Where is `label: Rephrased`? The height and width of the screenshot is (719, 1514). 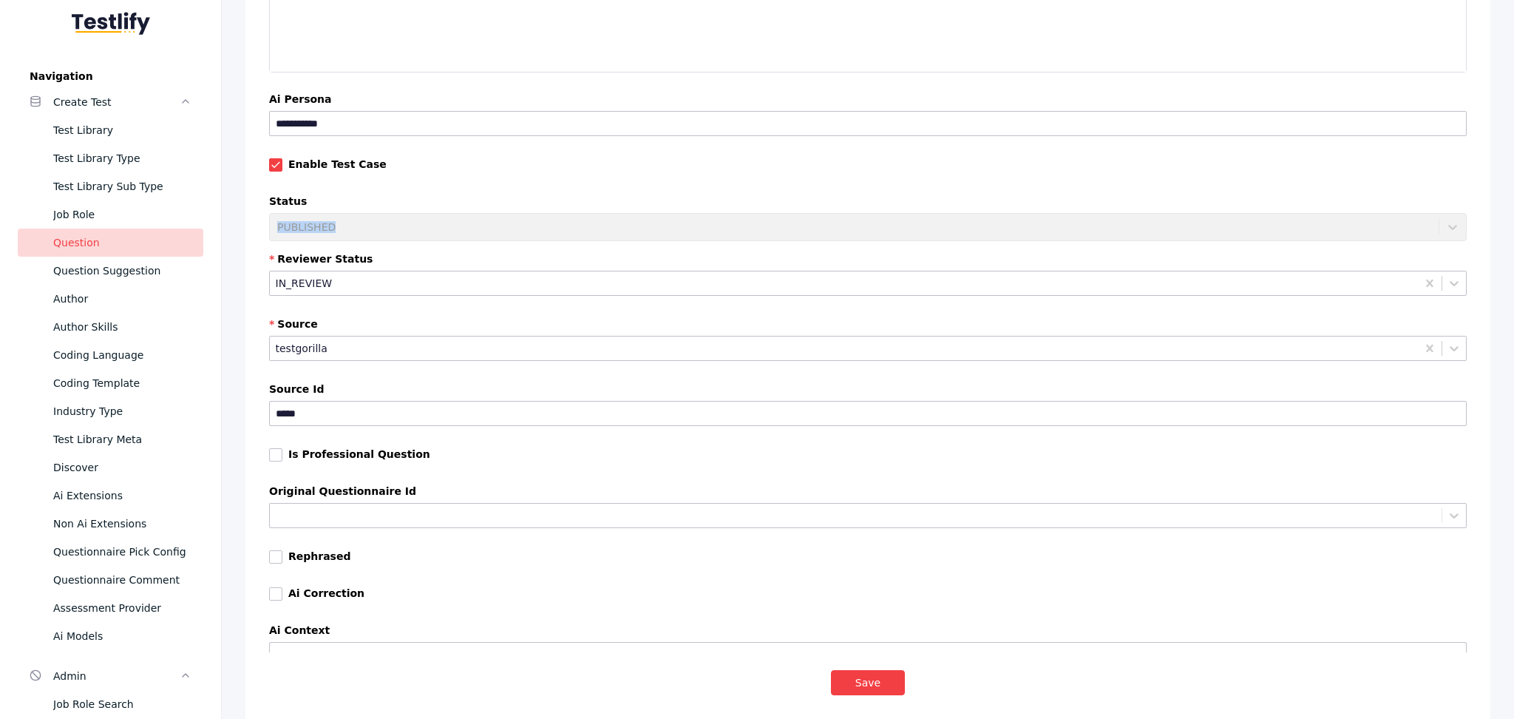 label: Rephrased is located at coordinates (319, 556).